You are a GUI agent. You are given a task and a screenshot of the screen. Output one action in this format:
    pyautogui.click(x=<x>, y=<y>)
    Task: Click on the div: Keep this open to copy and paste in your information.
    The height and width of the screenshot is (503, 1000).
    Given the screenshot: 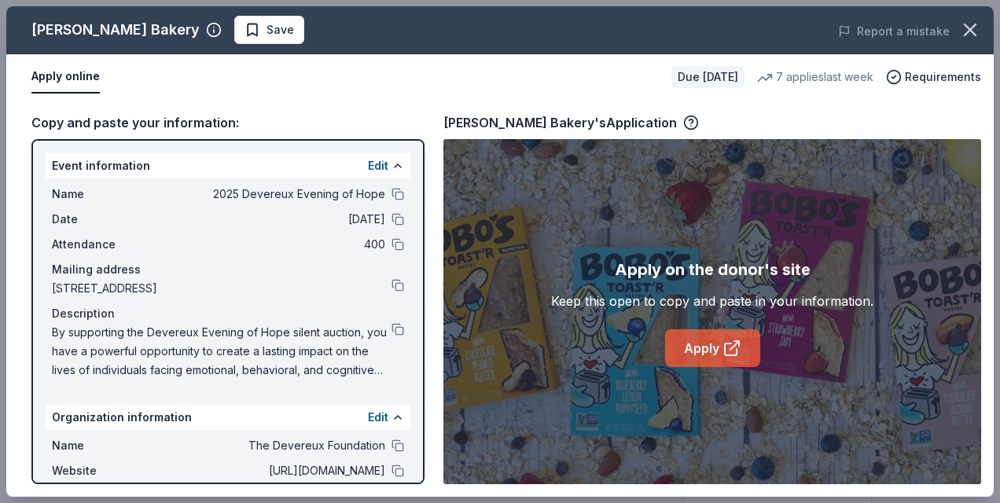 What is the action you would take?
    pyautogui.click(x=712, y=301)
    